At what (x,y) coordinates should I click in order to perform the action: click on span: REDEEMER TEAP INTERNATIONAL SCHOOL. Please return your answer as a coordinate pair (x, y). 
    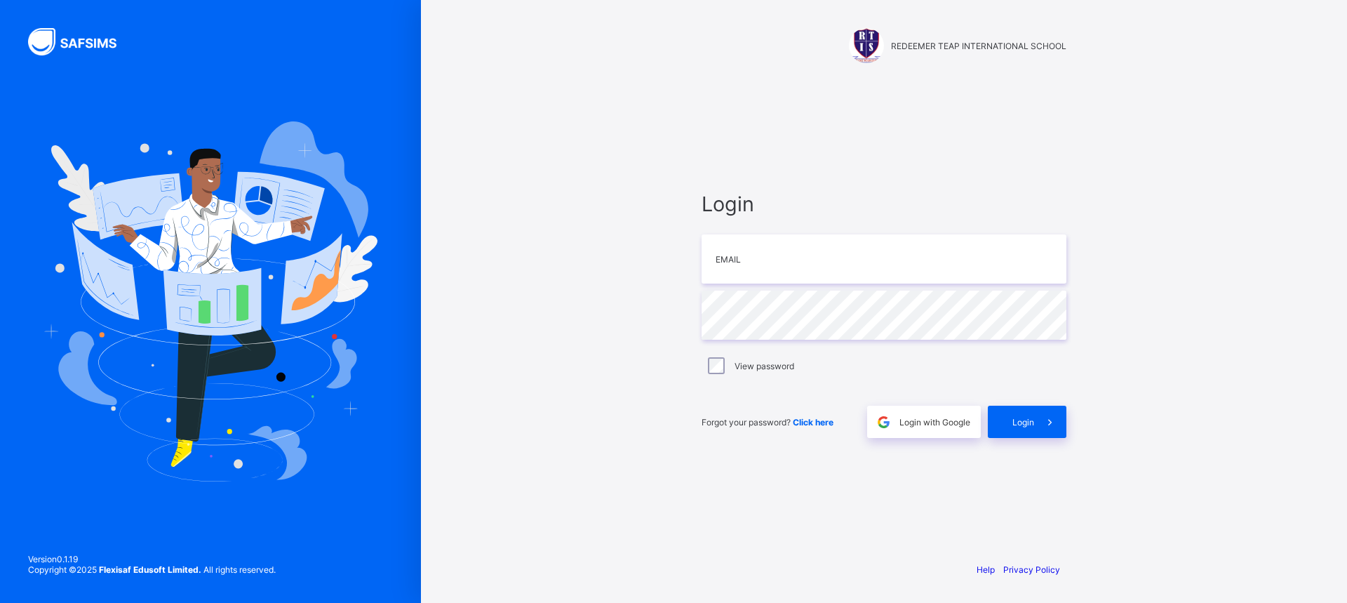
    Looking at the image, I should click on (979, 46).